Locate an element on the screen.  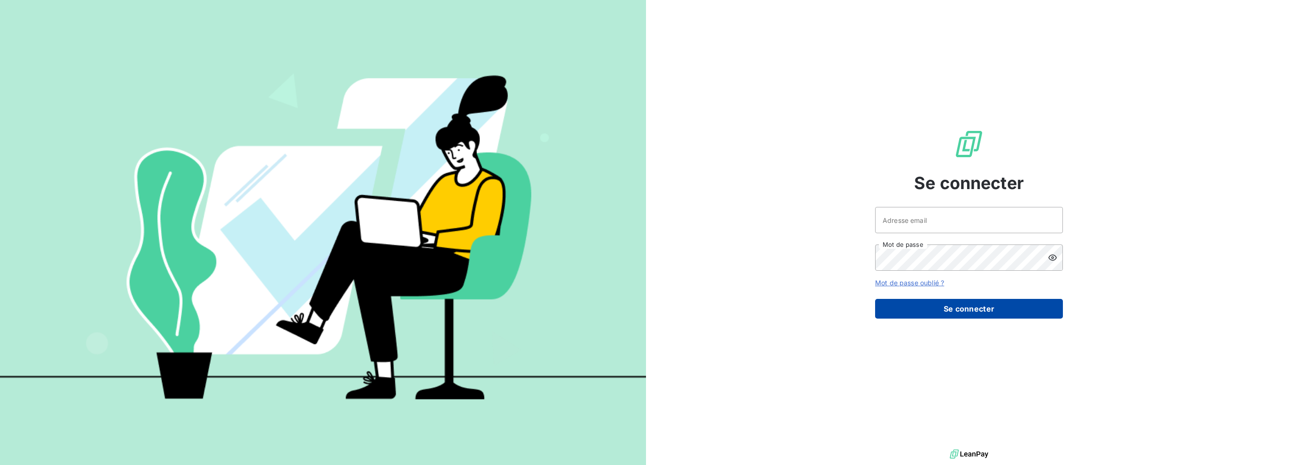
img: logo is located at coordinates (969, 455).